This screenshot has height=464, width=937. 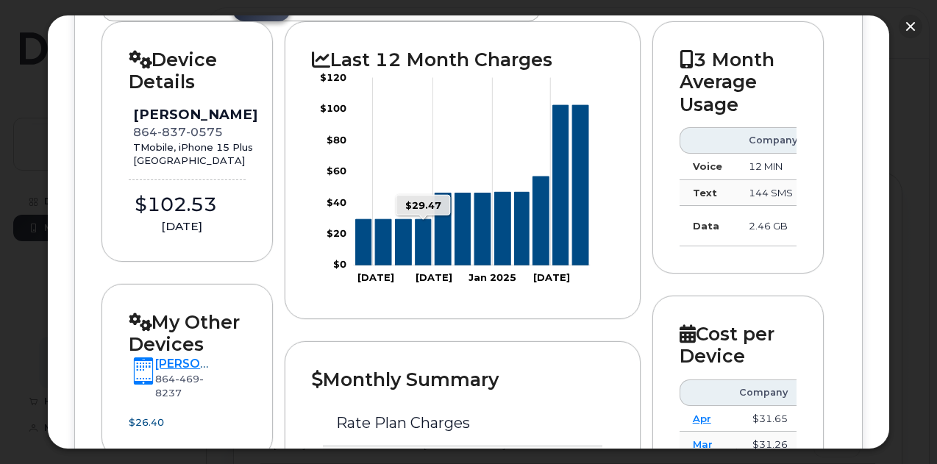 What do you see at coordinates (763, 445) in the screenshot?
I see `td: $31.26` at bounding box center [763, 445].